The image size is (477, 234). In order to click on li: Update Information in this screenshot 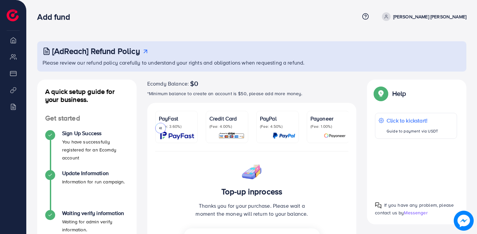, I will do `click(87, 190)`.